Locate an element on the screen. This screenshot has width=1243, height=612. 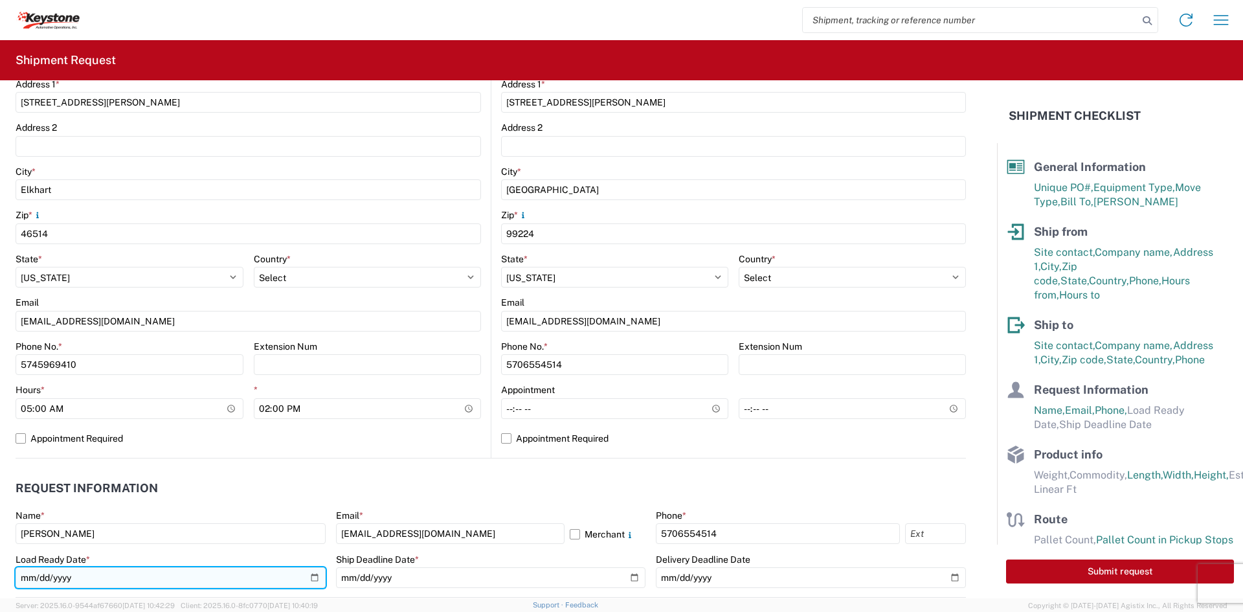
span: Request Information is located at coordinates (1091, 389).